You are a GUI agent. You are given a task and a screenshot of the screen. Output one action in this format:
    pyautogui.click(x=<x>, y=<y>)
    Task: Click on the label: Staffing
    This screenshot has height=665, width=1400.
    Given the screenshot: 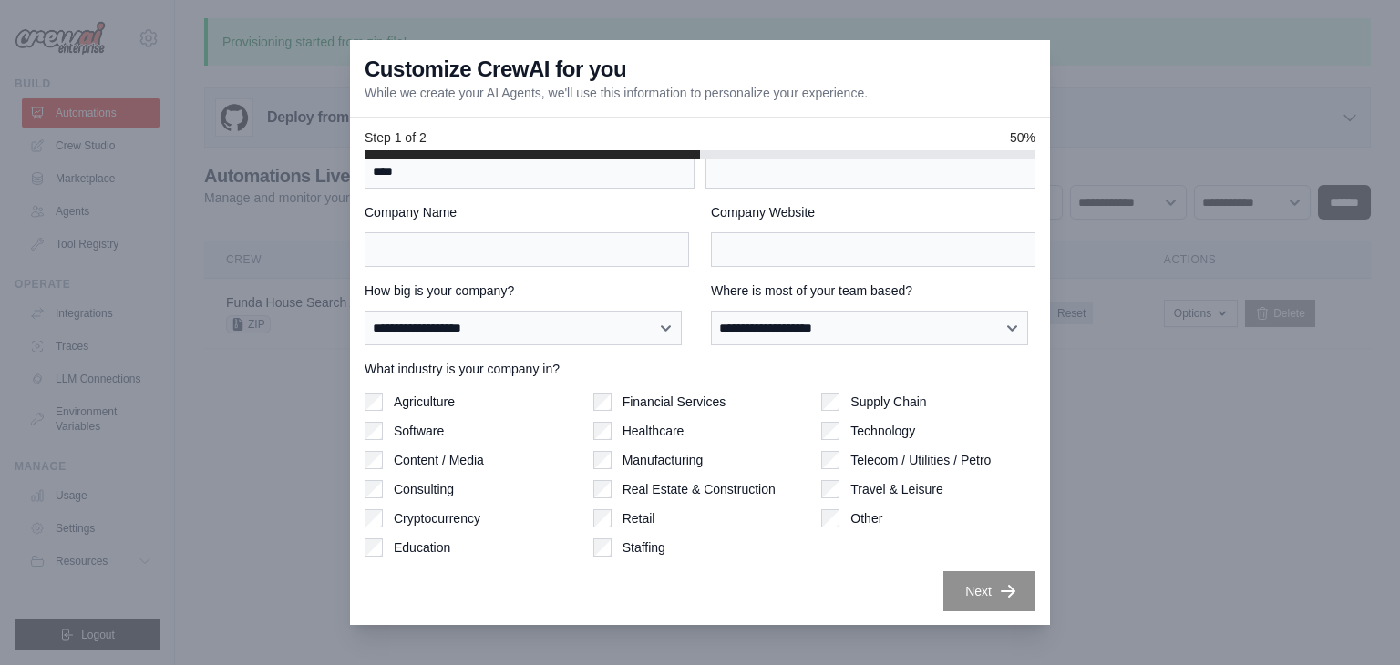 What is the action you would take?
    pyautogui.click(x=643, y=548)
    